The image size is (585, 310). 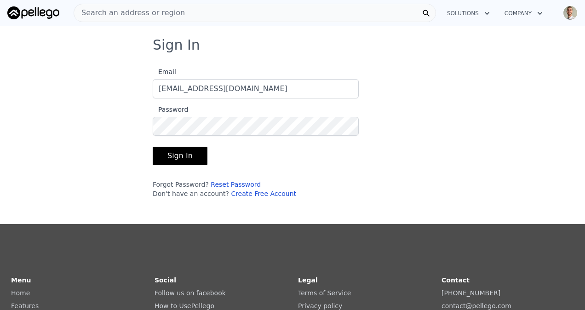 I want to click on strong: Social, so click(x=165, y=280).